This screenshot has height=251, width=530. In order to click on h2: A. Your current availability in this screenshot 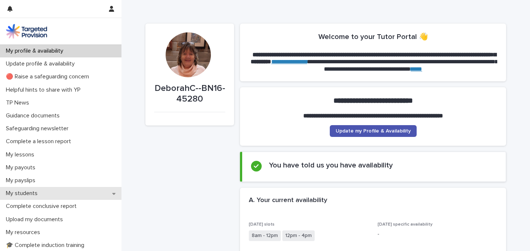, I will do `click(288, 200)`.